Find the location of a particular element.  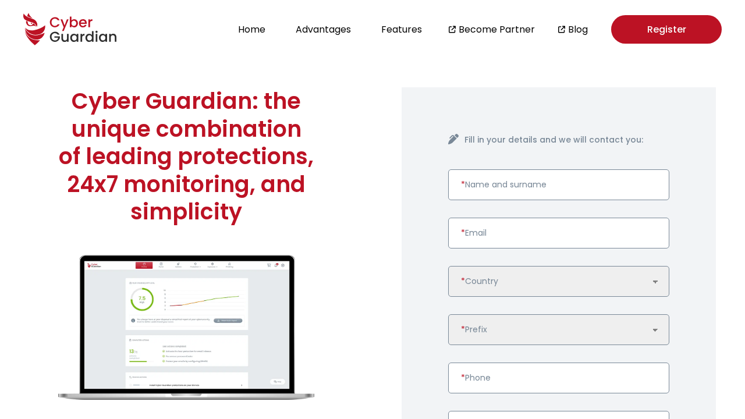

input: Enter a valid phone number. is located at coordinates (559, 378).